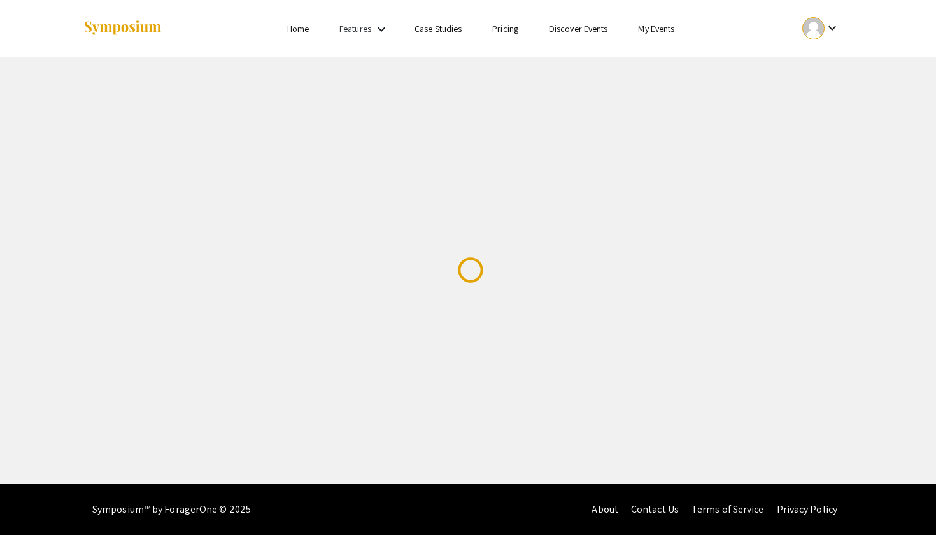 This screenshot has height=535, width=936. Describe the element at coordinates (656, 29) in the screenshot. I see `a: My Events` at that location.